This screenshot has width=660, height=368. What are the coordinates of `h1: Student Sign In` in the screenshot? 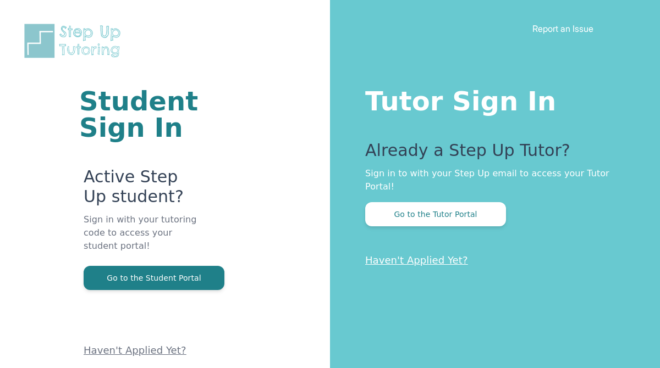 It's located at (139, 114).